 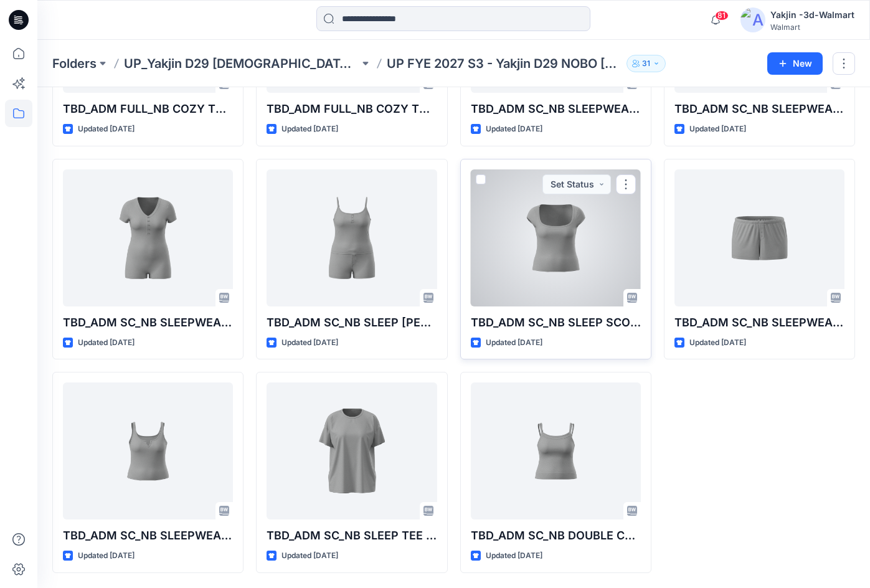 What do you see at coordinates (555, 535) in the screenshot?
I see `p: TBD_ADM SC_NB DOUBLE CAMI` at bounding box center [555, 535].